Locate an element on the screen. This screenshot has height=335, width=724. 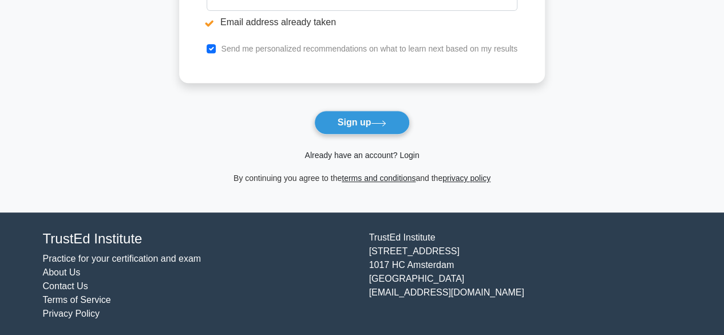
a: Practice for your certification and exam is located at coordinates (122, 258).